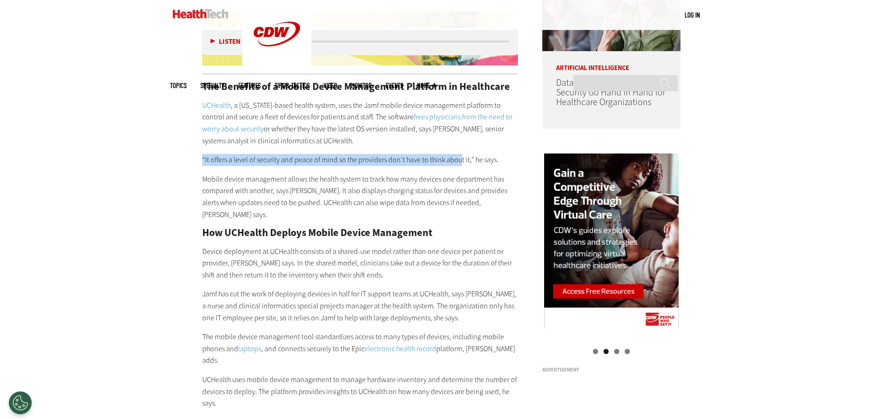 The height and width of the screenshot is (419, 874). What do you see at coordinates (360, 348) in the screenshot?
I see `p: The mobile device management tool standardizes access to many types of devices, including mobile ...` at bounding box center [360, 348].